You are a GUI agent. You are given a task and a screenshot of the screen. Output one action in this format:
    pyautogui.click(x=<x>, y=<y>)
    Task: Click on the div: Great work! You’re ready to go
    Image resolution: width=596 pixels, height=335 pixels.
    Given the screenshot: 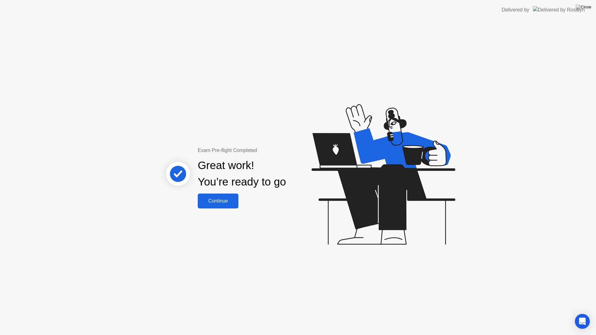 What is the action you would take?
    pyautogui.click(x=242, y=174)
    